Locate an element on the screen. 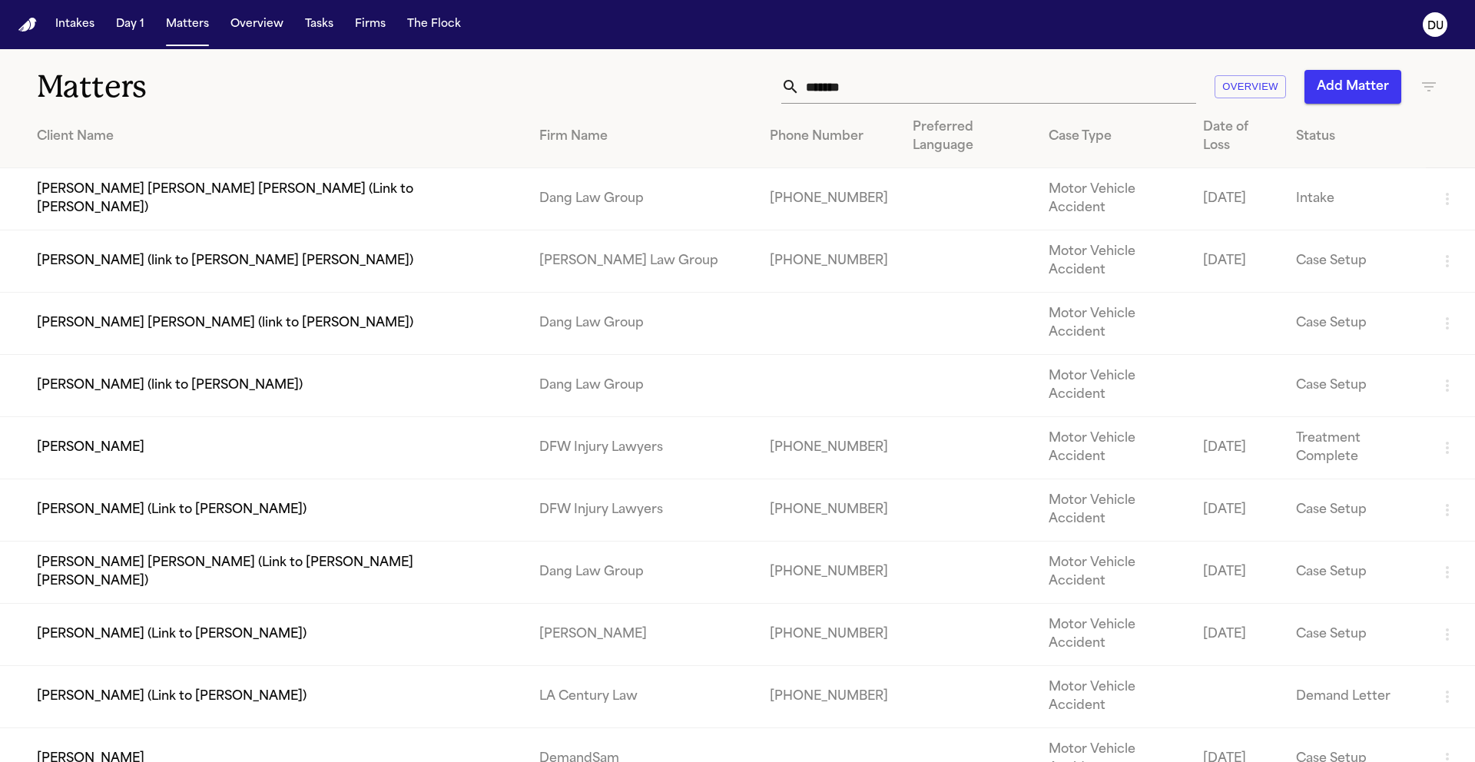 The image size is (1475, 762). a: Overview is located at coordinates (257, 25).